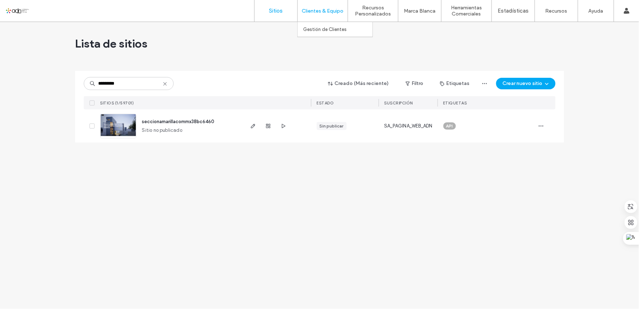  I want to click on label: Gestión de Clientes, so click(325, 29).